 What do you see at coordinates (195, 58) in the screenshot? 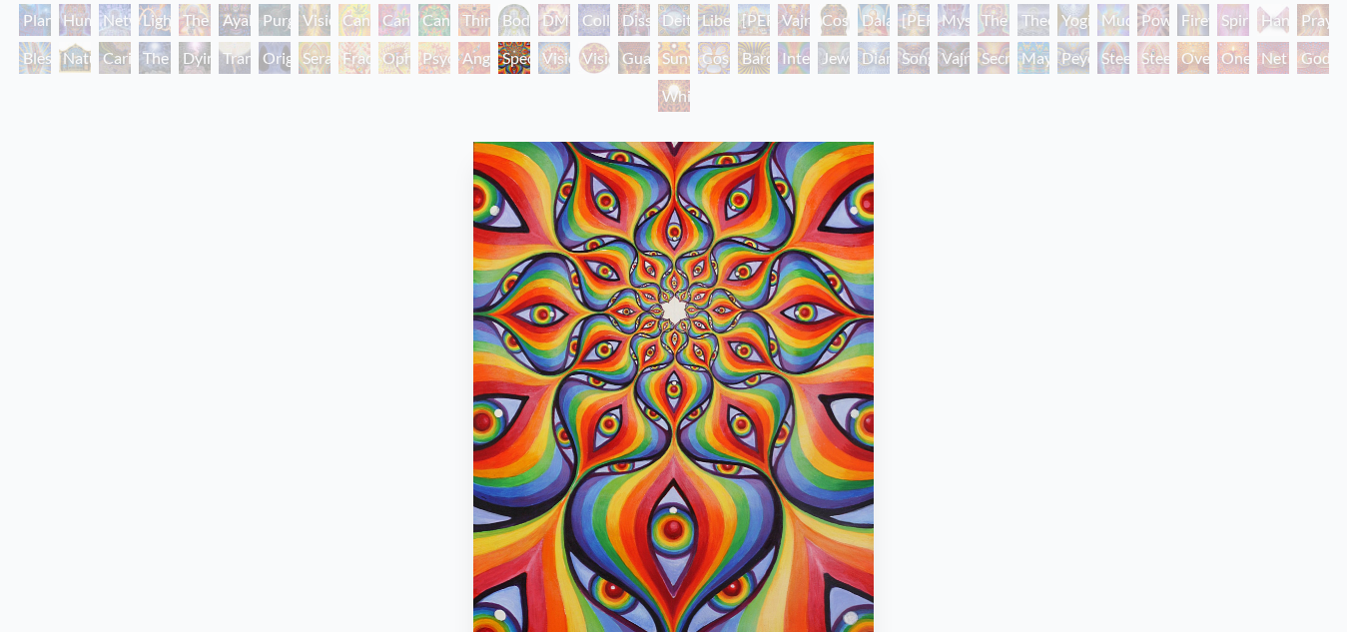
I see `div: Dying` at bounding box center [195, 58].